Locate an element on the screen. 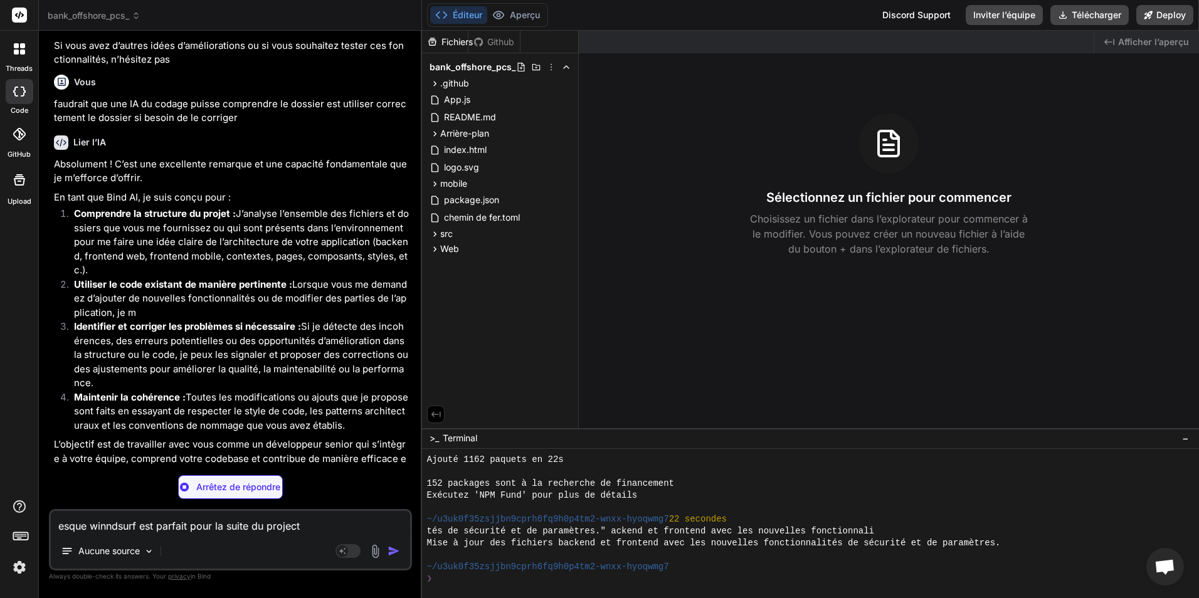 Image resolution: width=1199 pixels, height=598 pixels. img: attachement is located at coordinates (375, 551).